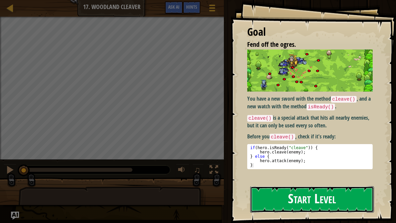 Image resolution: width=396 pixels, height=223 pixels. I want to click on span: Fend off the ogres., so click(272, 44).